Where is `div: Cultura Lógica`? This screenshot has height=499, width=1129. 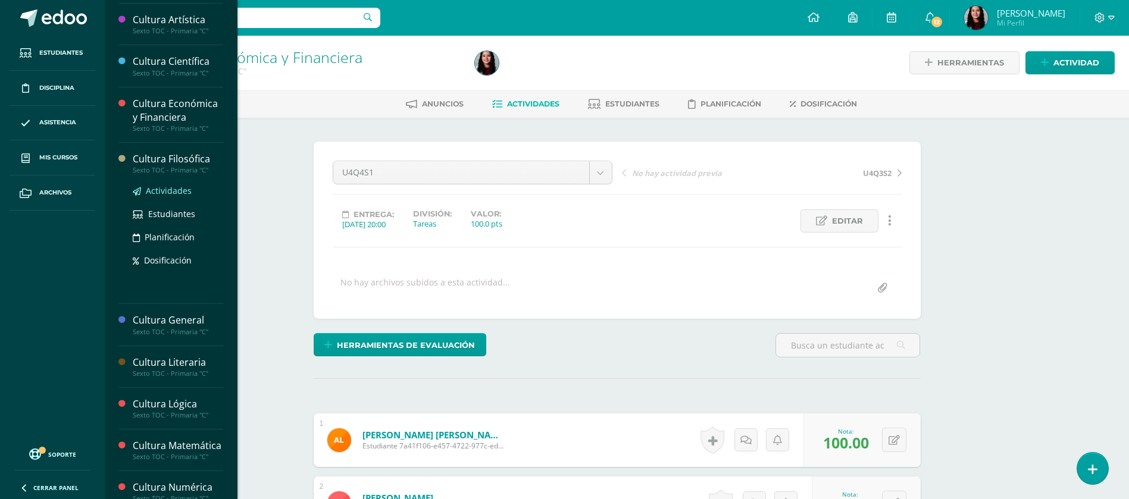 div: Cultura Lógica is located at coordinates (178, 404).